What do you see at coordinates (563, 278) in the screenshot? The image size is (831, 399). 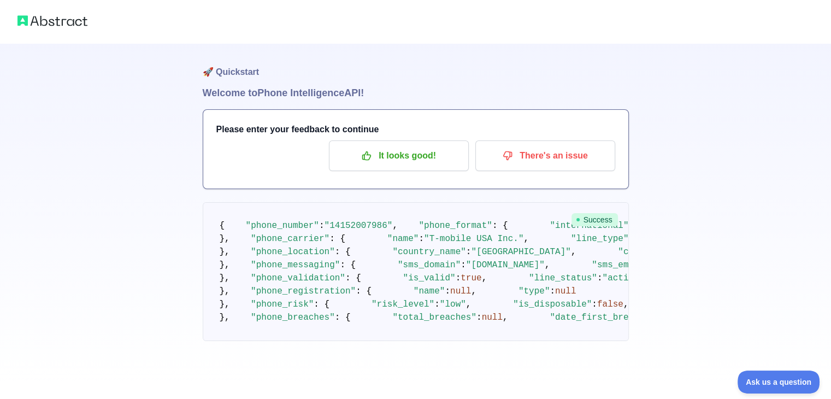 I see `span: "line_status"` at bounding box center [563, 278].